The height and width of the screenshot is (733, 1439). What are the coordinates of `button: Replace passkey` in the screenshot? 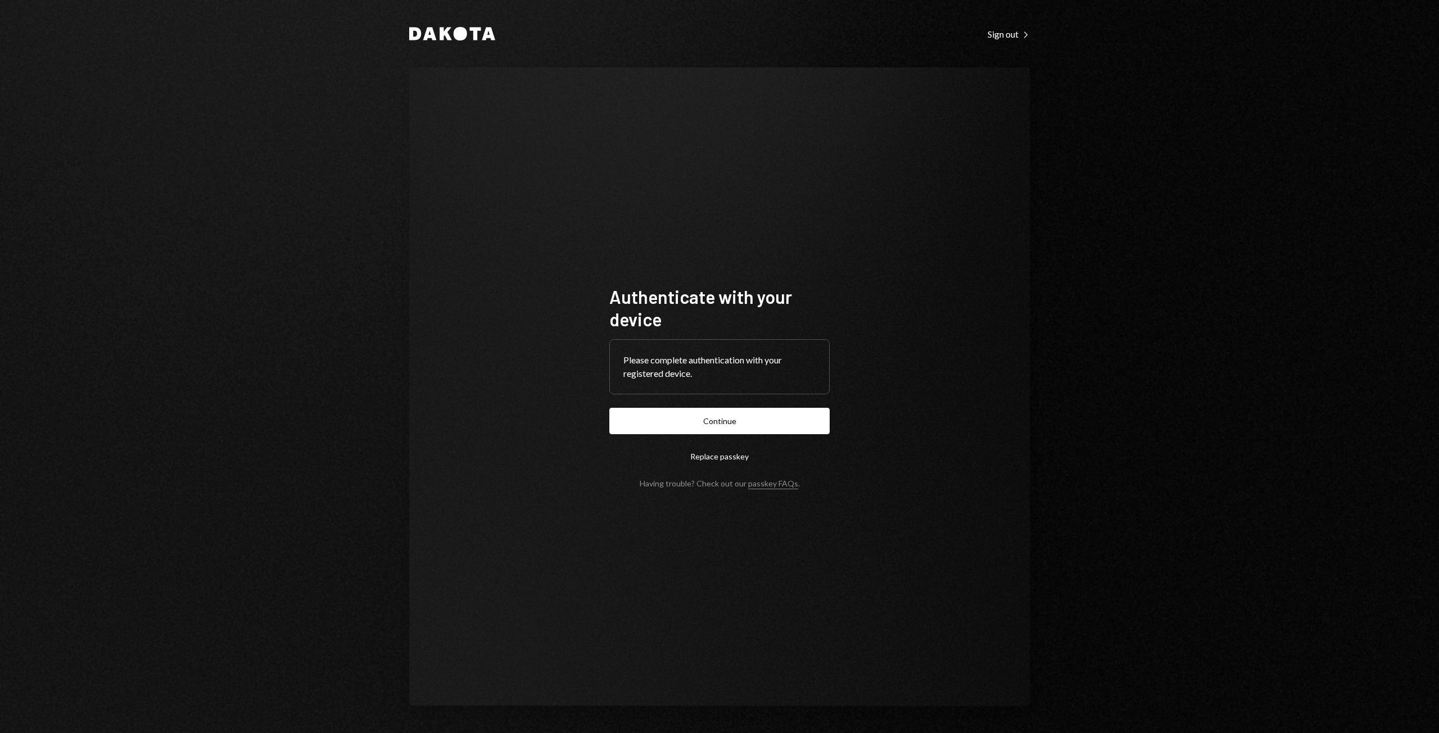 It's located at (719, 456).